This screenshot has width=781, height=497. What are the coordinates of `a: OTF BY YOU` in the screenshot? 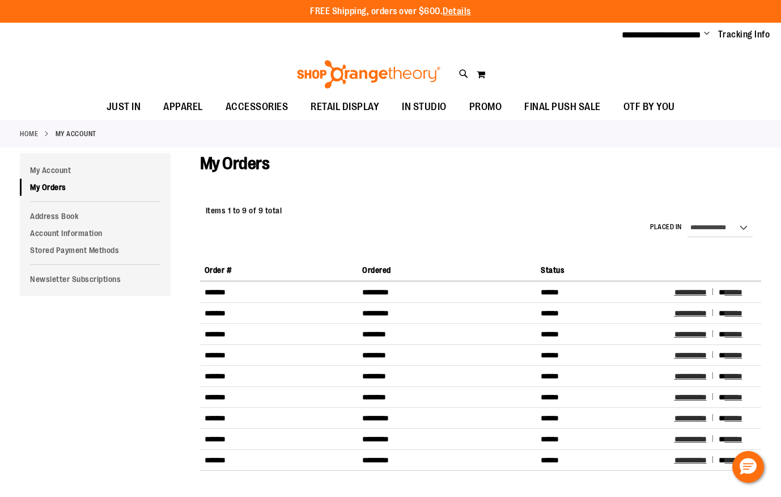 It's located at (649, 107).